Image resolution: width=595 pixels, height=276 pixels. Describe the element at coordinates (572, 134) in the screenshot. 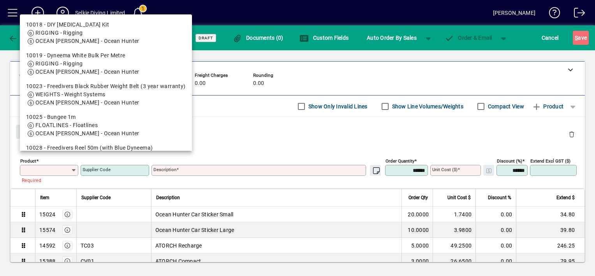

I see `app-page-header-button: Delete` at that location.